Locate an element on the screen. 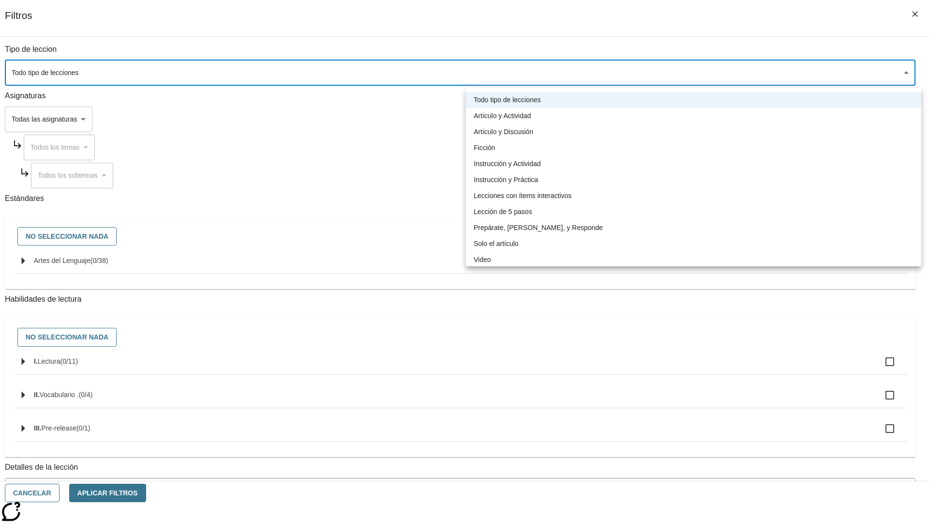  li: Ficción is located at coordinates (693, 148).